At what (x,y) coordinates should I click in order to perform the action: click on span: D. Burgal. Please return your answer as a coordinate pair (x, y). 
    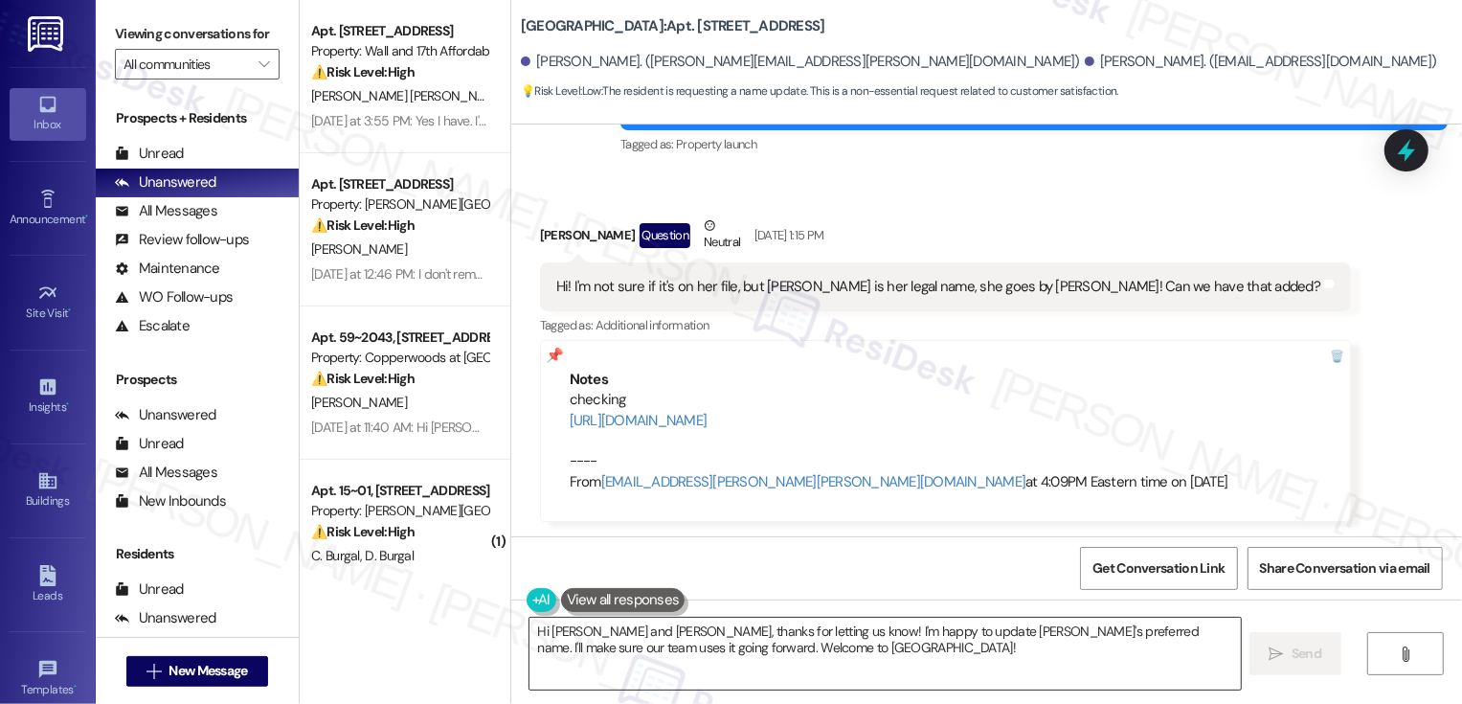
    Looking at the image, I should click on (389, 555).